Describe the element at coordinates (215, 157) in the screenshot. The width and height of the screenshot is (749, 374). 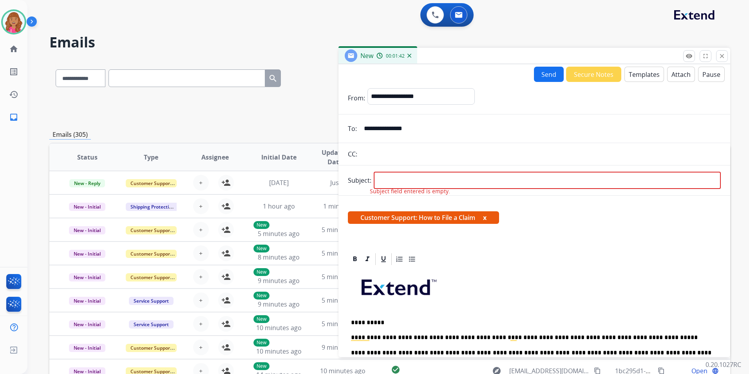
I see `span: Assignee` at that location.